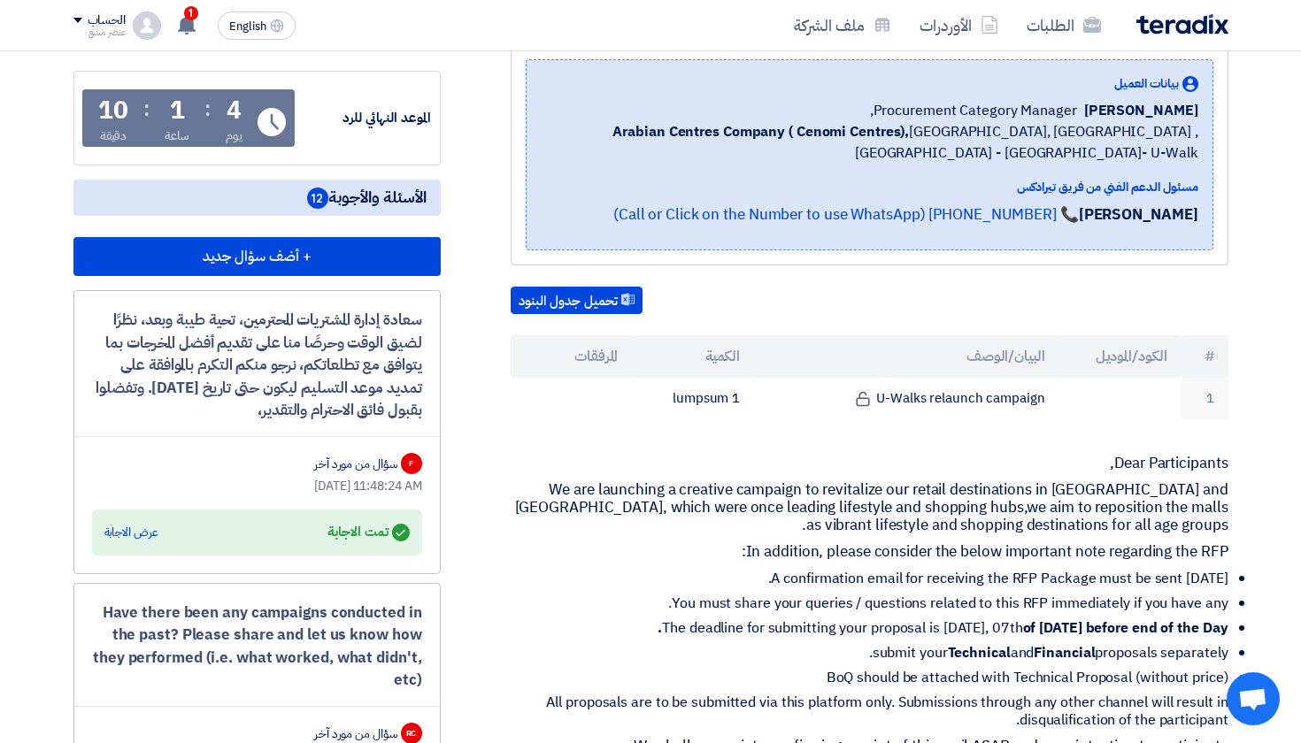  Describe the element at coordinates (906, 398) in the screenshot. I see `td: U-Walks relaunch campaign` at that location.